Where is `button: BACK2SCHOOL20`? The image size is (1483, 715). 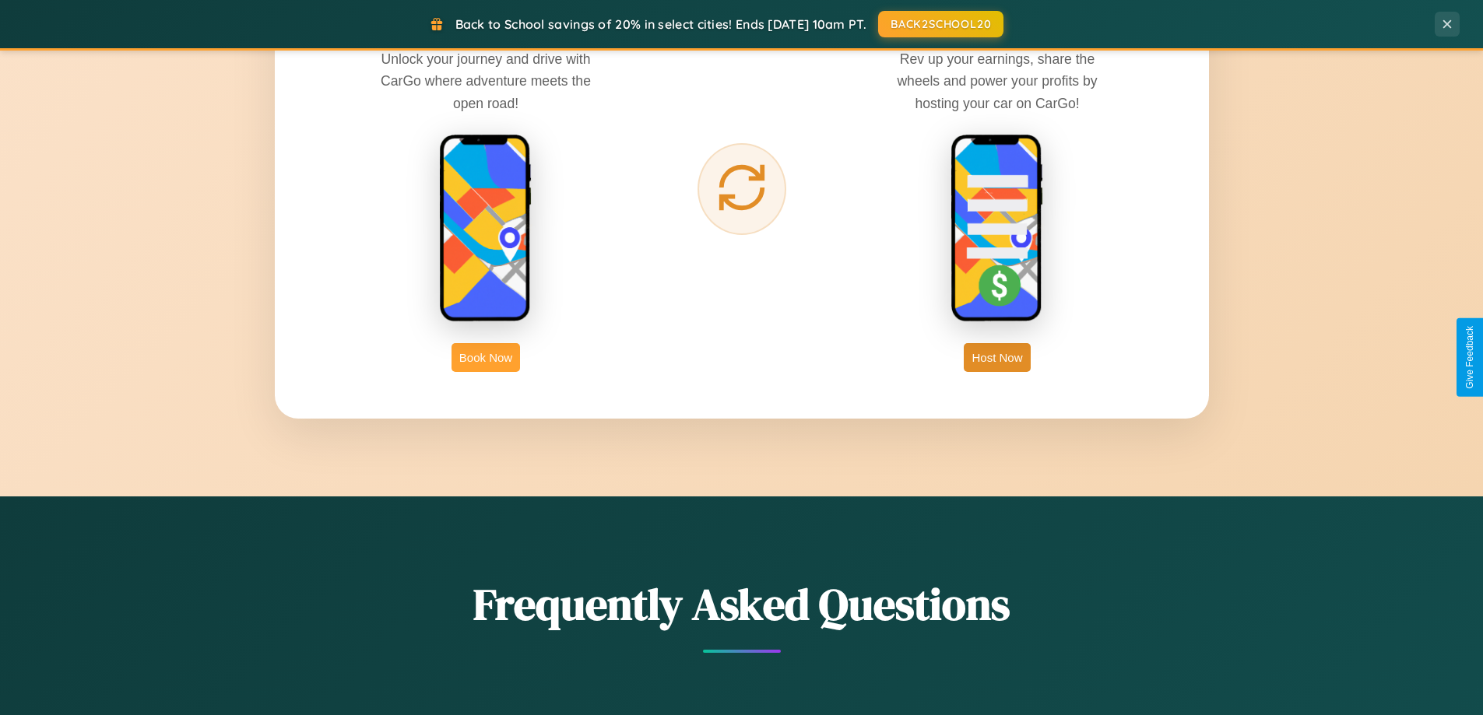
button: BACK2SCHOOL20 is located at coordinates (940, 24).